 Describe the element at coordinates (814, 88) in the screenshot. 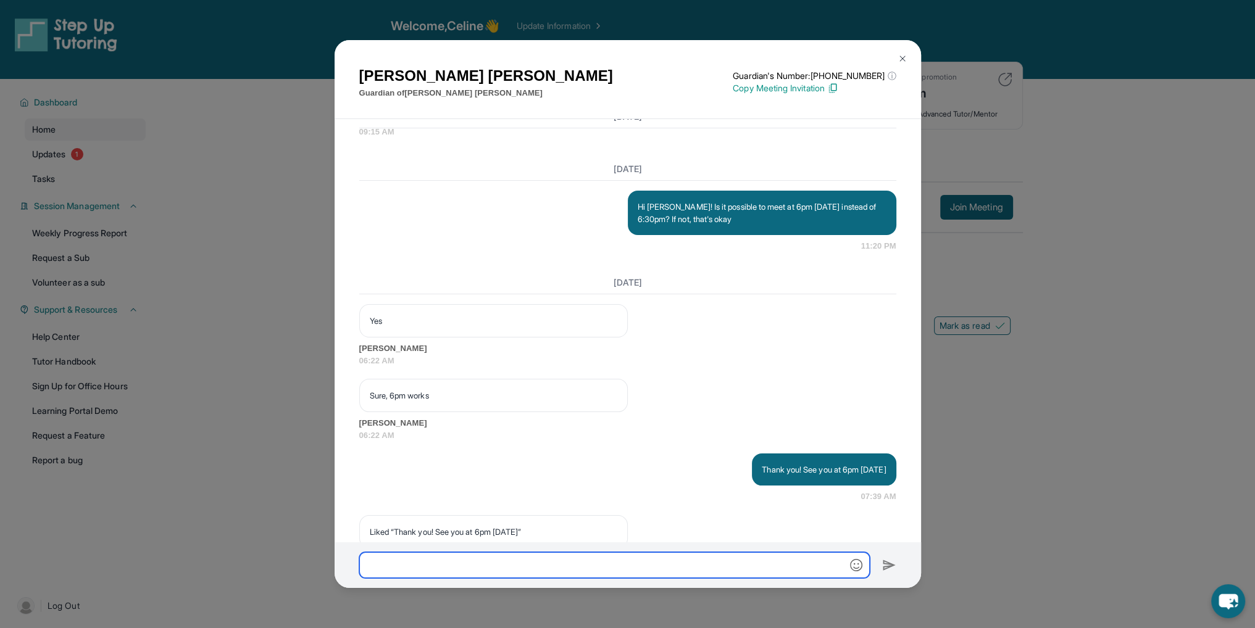

I see `p: Copy Meeting Invitation` at that location.